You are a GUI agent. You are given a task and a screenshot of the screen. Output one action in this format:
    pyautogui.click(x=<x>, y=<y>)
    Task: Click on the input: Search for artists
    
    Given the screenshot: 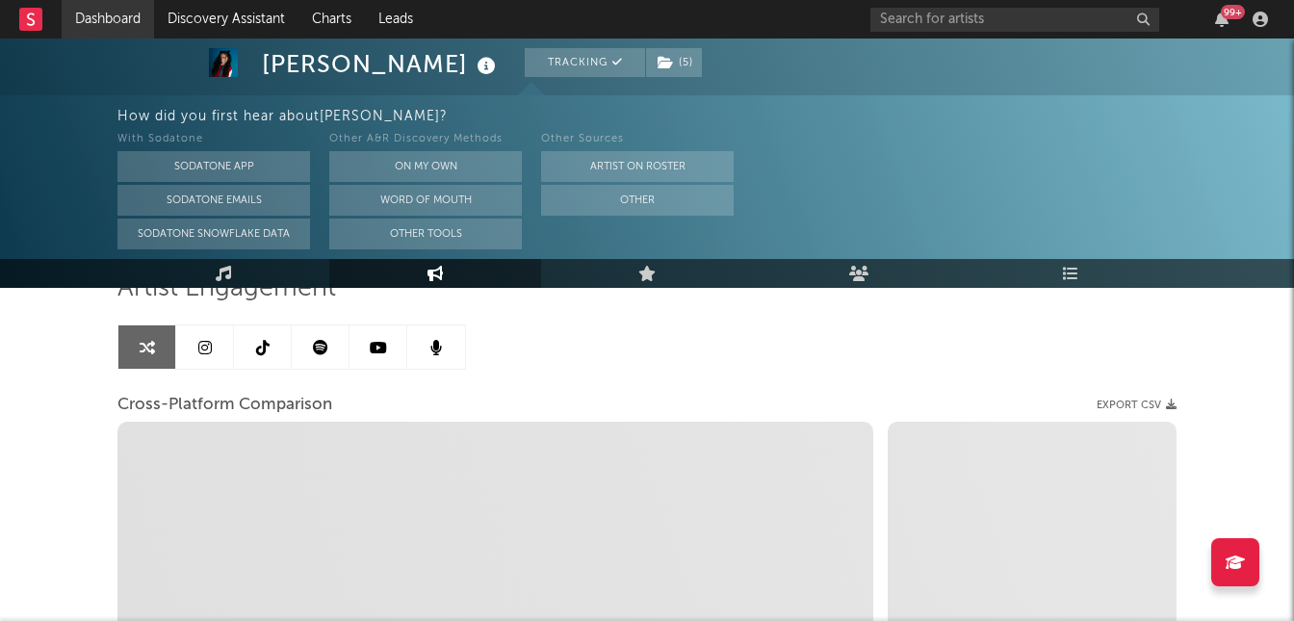 What is the action you would take?
    pyautogui.click(x=1015, y=19)
    